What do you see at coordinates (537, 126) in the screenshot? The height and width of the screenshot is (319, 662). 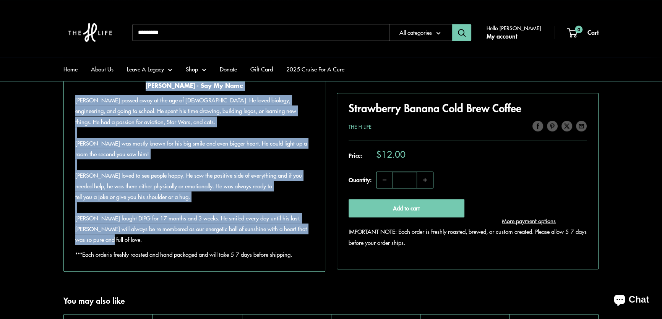 I see `a: Share on Facebook` at bounding box center [537, 126].